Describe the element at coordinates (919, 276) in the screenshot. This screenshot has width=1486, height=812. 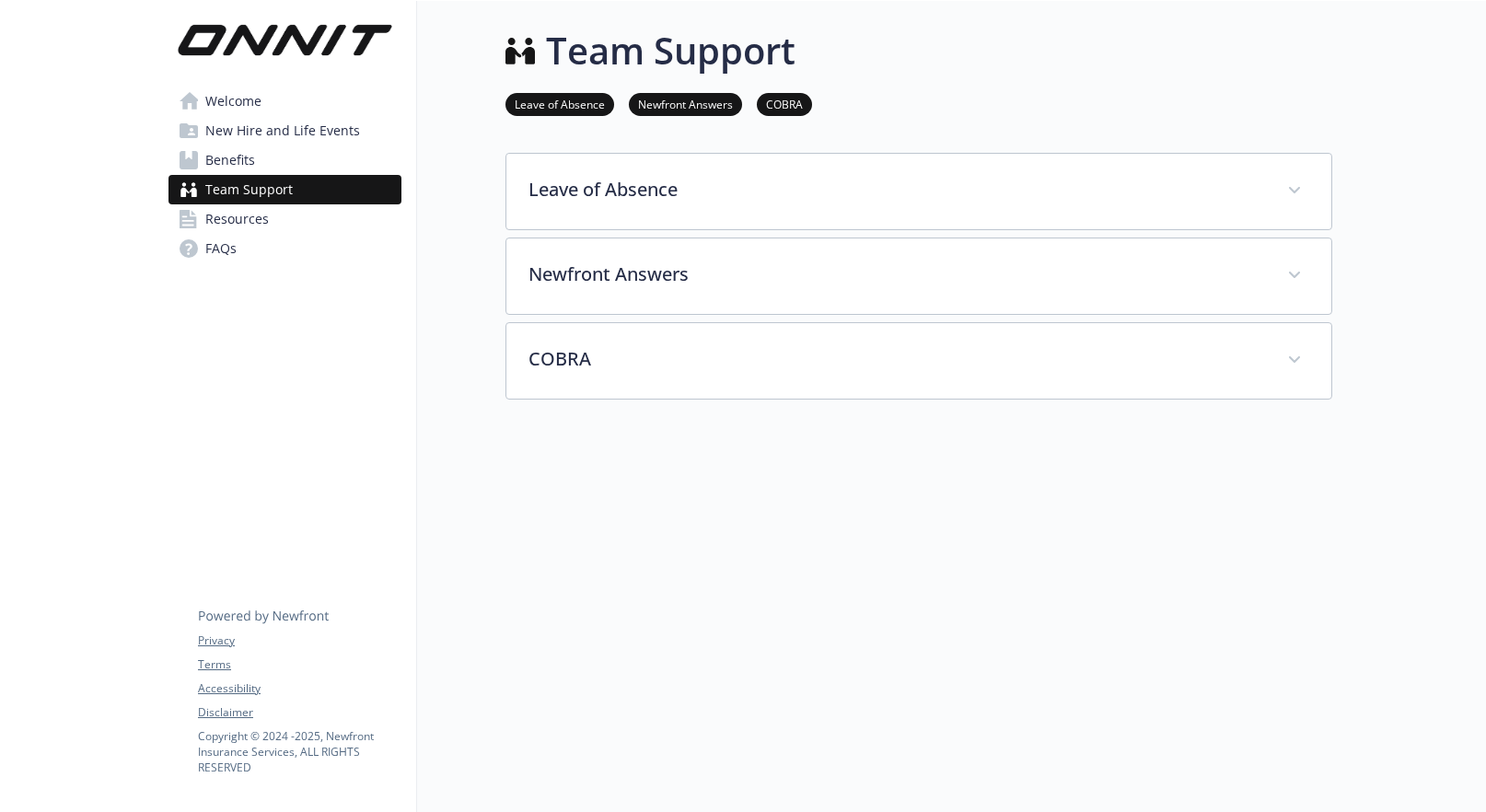
I see `div: Newfront Answers` at that location.